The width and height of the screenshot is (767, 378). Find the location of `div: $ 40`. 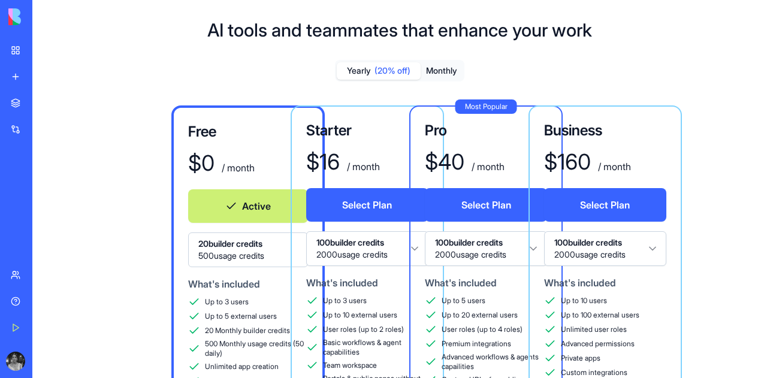

div: $ 40 is located at coordinates (445, 162).